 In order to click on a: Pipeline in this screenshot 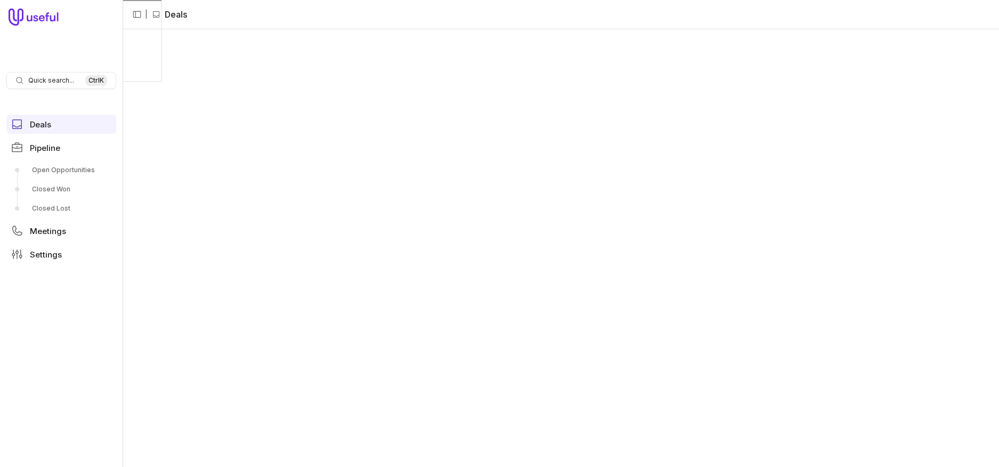, I will do `click(61, 148)`.